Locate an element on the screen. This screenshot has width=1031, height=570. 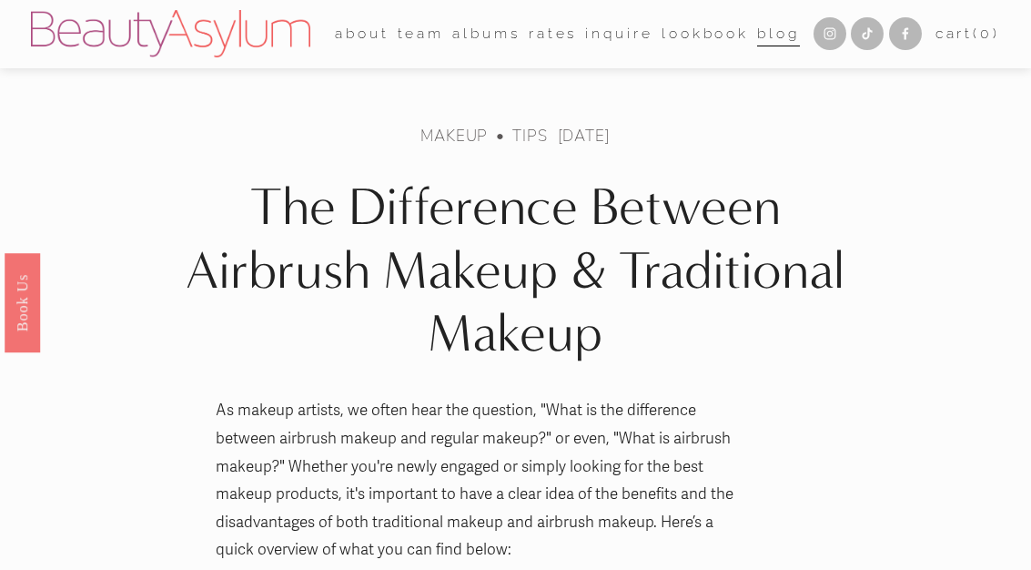
a: Book Us is located at coordinates (22, 302).